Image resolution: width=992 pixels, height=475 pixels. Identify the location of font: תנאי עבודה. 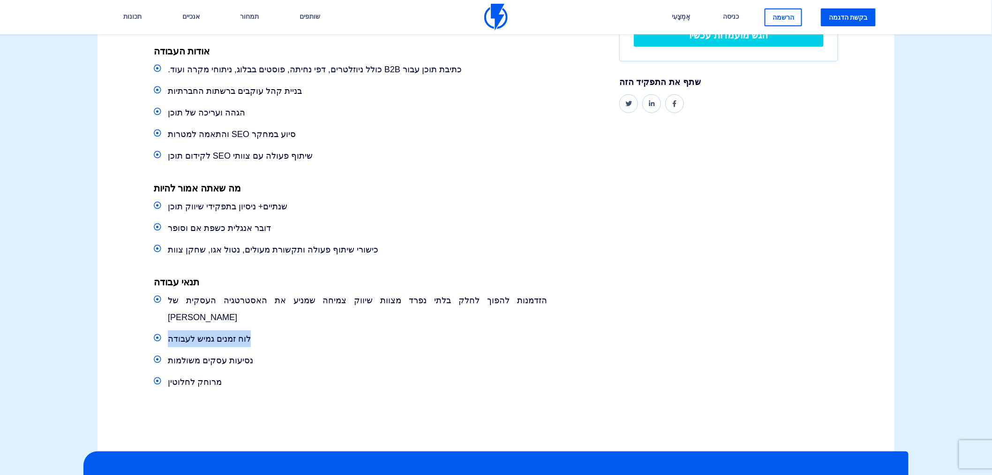
(177, 282).